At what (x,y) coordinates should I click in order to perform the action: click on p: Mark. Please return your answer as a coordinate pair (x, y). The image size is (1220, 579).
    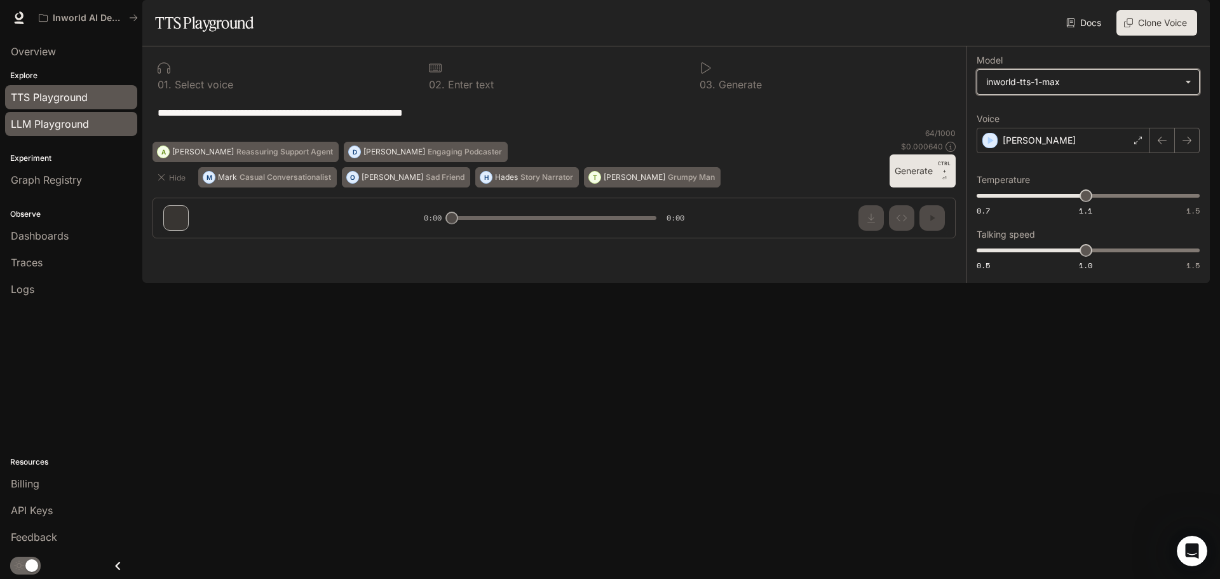
    Looking at the image, I should click on (228, 177).